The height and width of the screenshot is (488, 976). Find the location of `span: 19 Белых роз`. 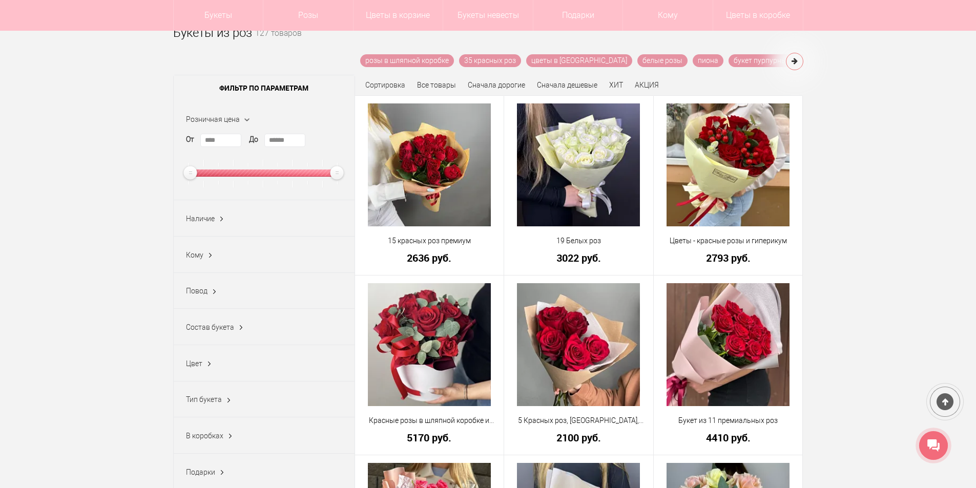

span: 19 Белых роз is located at coordinates (579, 241).